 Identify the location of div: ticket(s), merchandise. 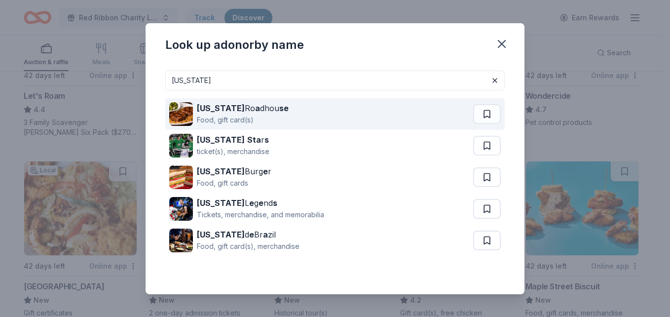
(233, 151).